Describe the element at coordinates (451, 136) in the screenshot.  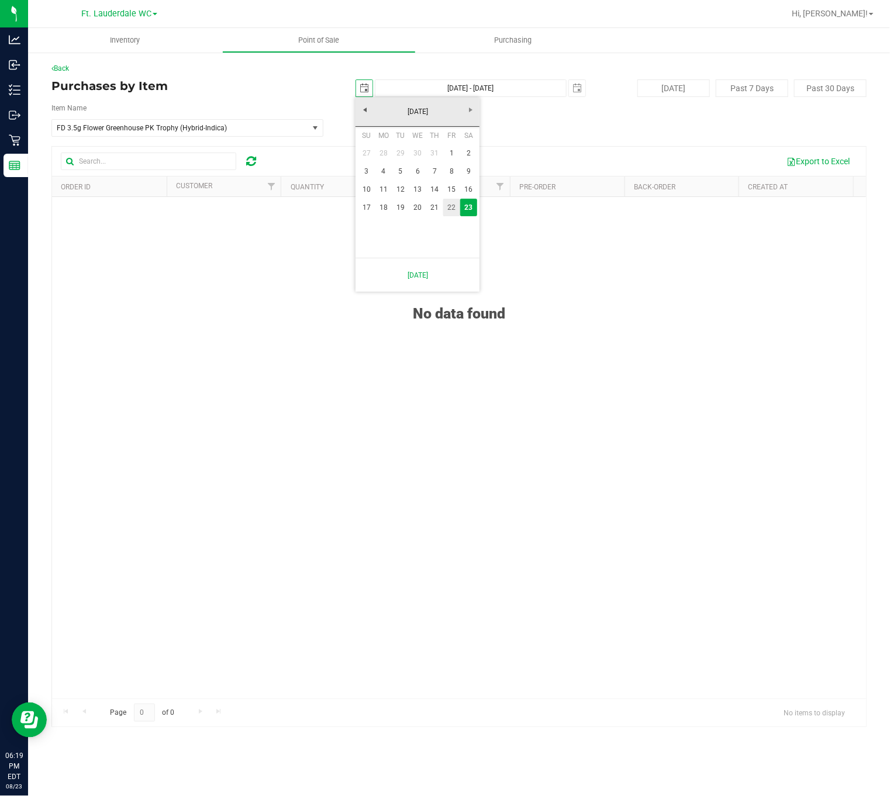
I see `th: Friday` at that location.